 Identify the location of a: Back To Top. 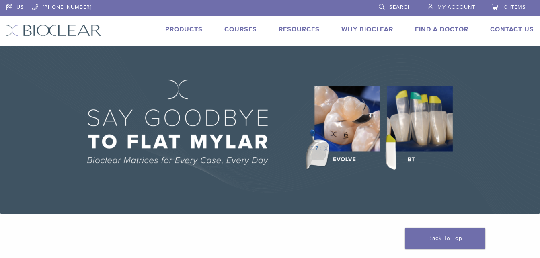
(445, 238).